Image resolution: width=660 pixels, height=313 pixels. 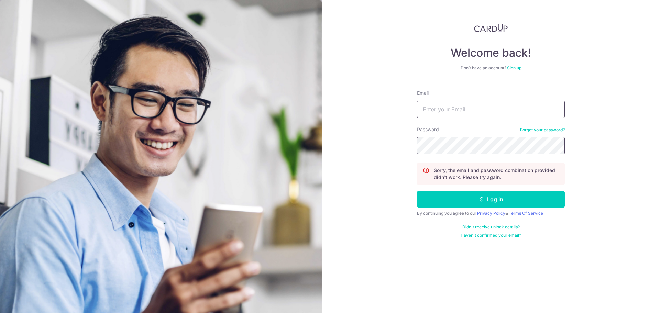 What do you see at coordinates (491, 235) in the screenshot?
I see `a: Haven't confirmed your email?` at bounding box center [491, 235].